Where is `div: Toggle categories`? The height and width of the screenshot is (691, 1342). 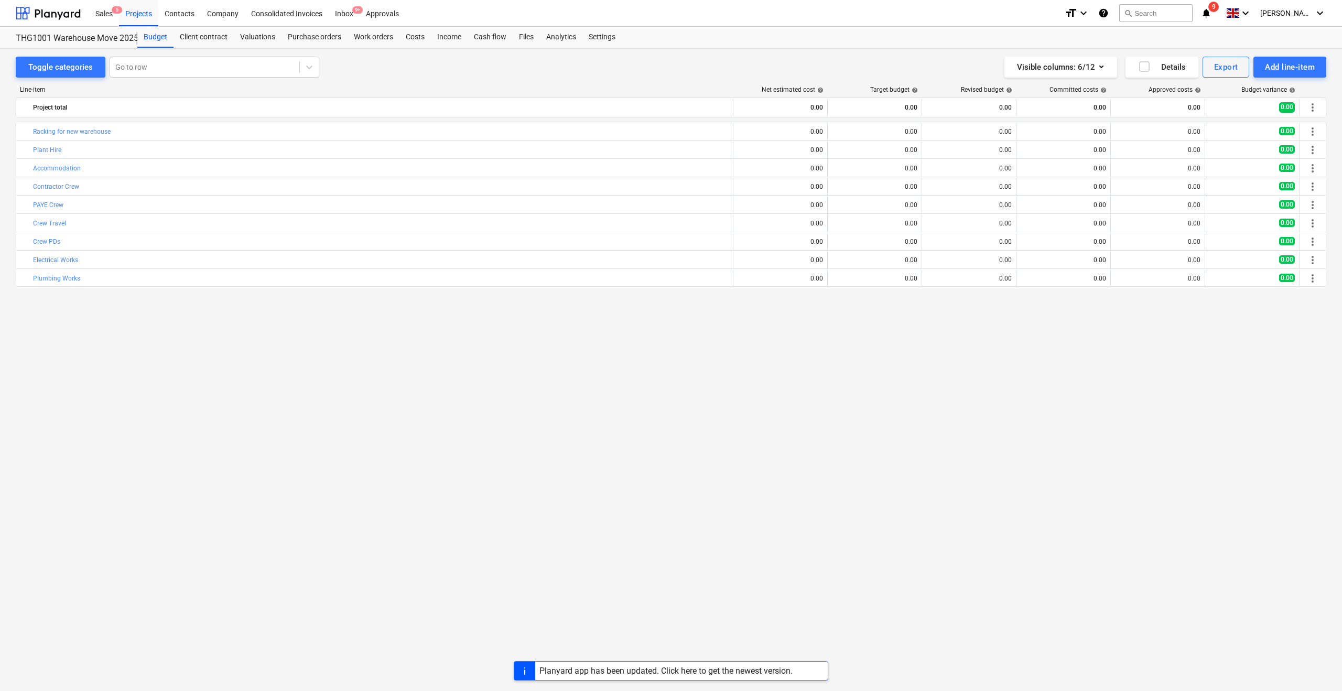 div: Toggle categories is located at coordinates (60, 67).